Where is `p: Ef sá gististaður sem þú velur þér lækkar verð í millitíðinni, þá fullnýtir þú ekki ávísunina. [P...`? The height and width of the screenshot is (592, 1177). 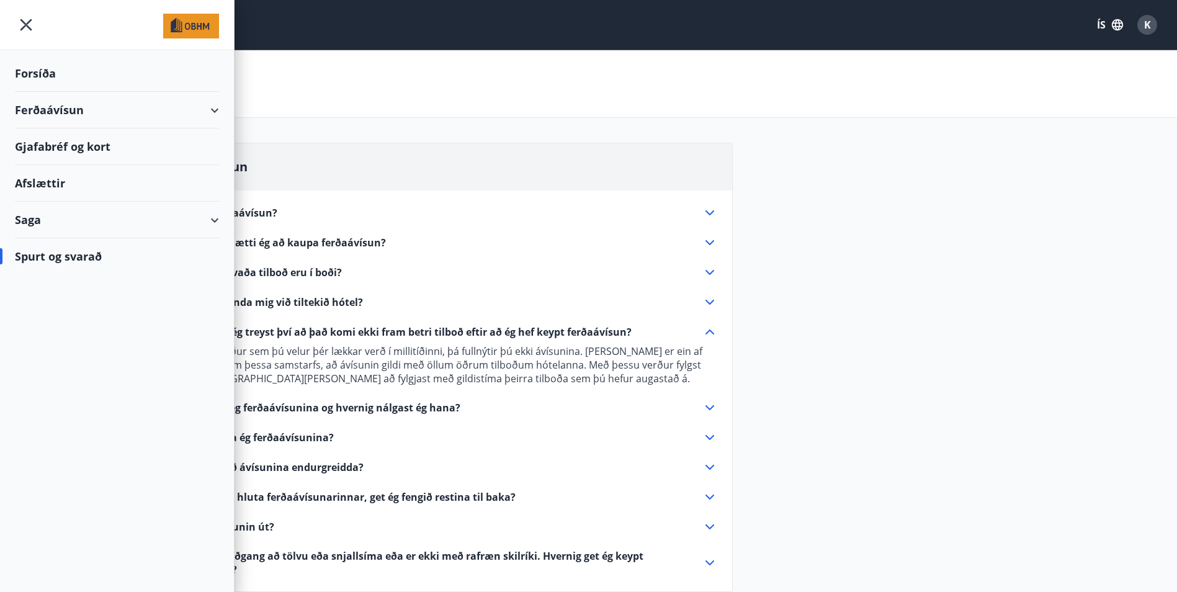 p: Ef sá gististaður sem þú velur þér lækkar verð í millitíðinni, þá fullnýtir þú ekki ávísunina. [P... is located at coordinates (445, 365).